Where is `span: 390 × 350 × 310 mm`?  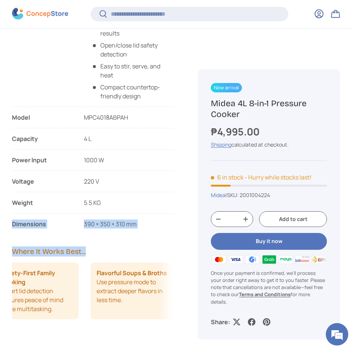
span: 390 × 350 × 310 mm is located at coordinates (110, 224).